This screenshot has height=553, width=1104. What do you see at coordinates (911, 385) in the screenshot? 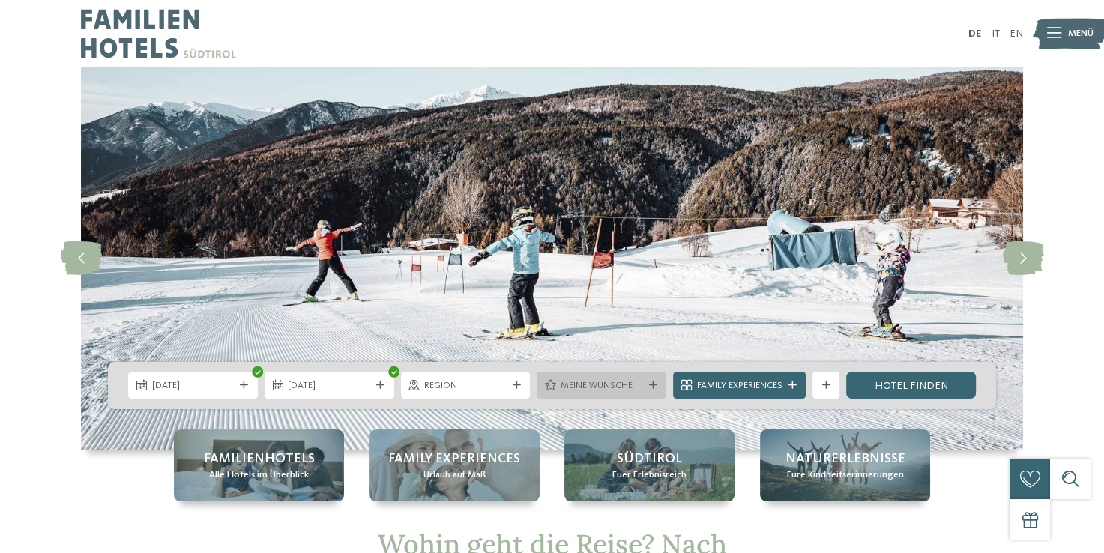
I see `a: Hotel finden` at bounding box center [911, 385].